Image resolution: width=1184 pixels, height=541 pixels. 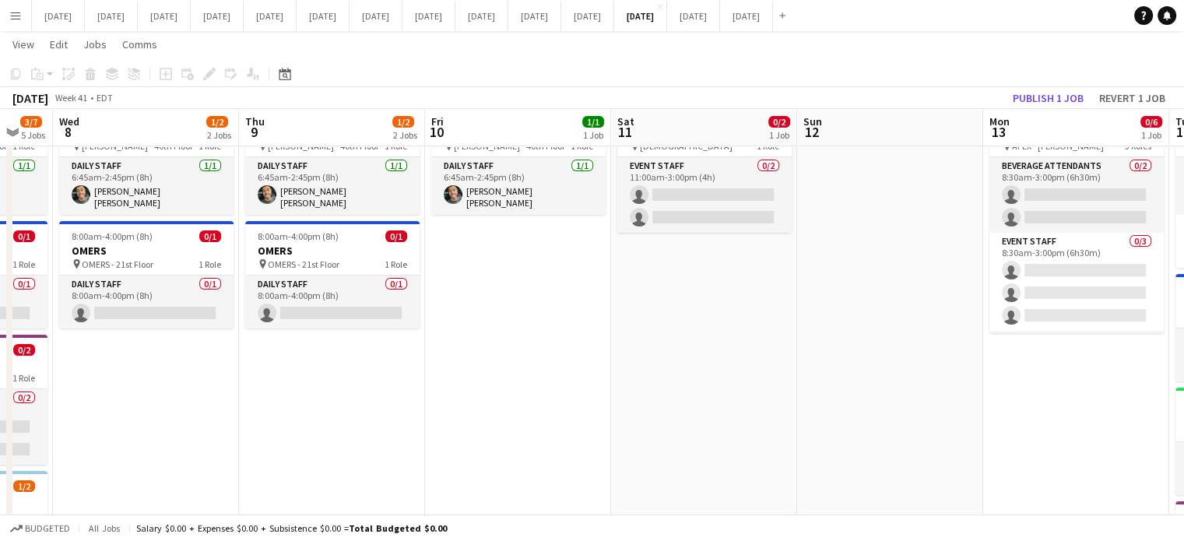 I want to click on span: Comms, so click(x=139, y=44).